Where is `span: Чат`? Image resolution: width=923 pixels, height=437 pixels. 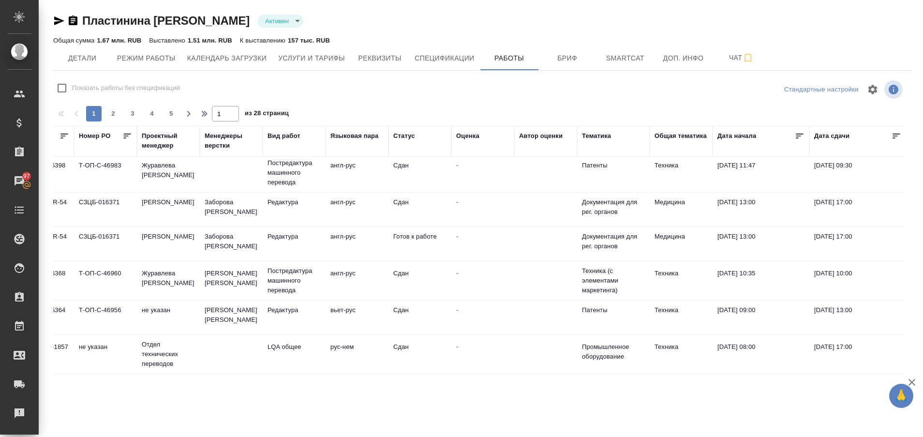
span: Чат is located at coordinates (742, 58).